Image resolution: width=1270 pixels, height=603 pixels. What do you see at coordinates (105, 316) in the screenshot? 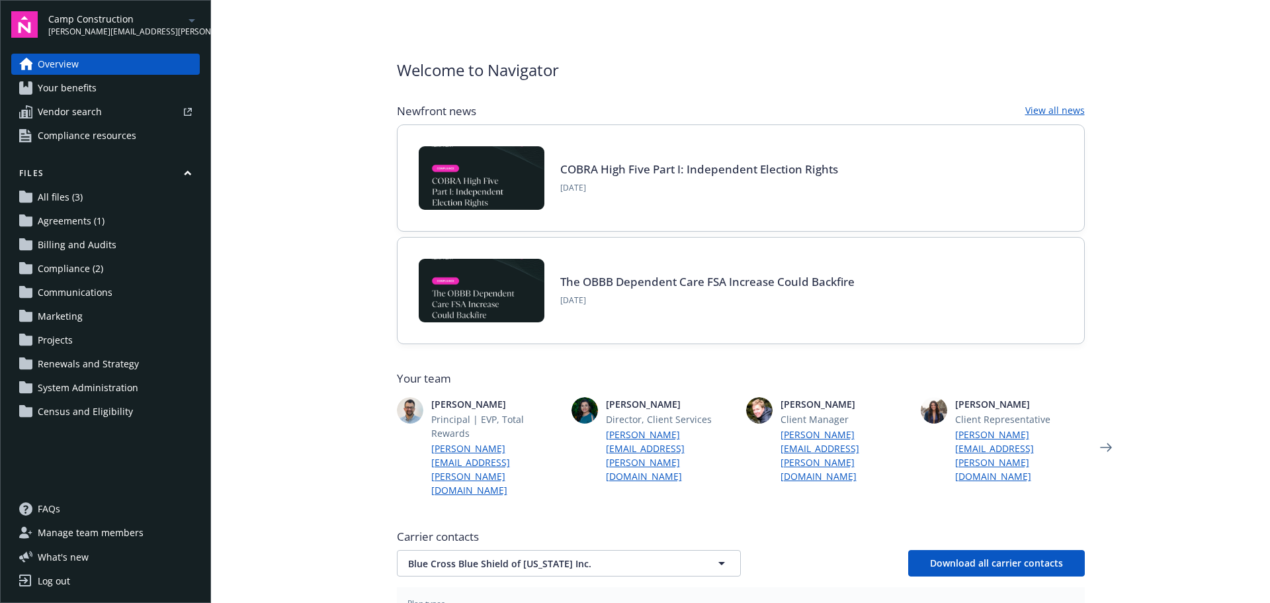
I see `a: Marketing` at bounding box center [105, 316].